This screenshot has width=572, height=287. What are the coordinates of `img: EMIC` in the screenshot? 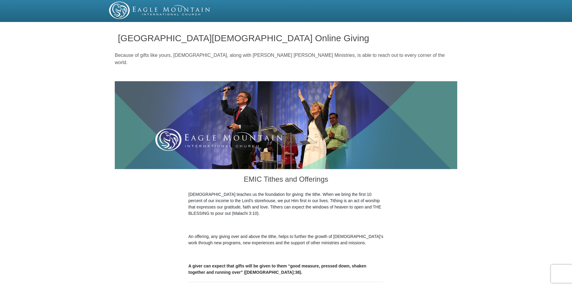 It's located at (160, 10).